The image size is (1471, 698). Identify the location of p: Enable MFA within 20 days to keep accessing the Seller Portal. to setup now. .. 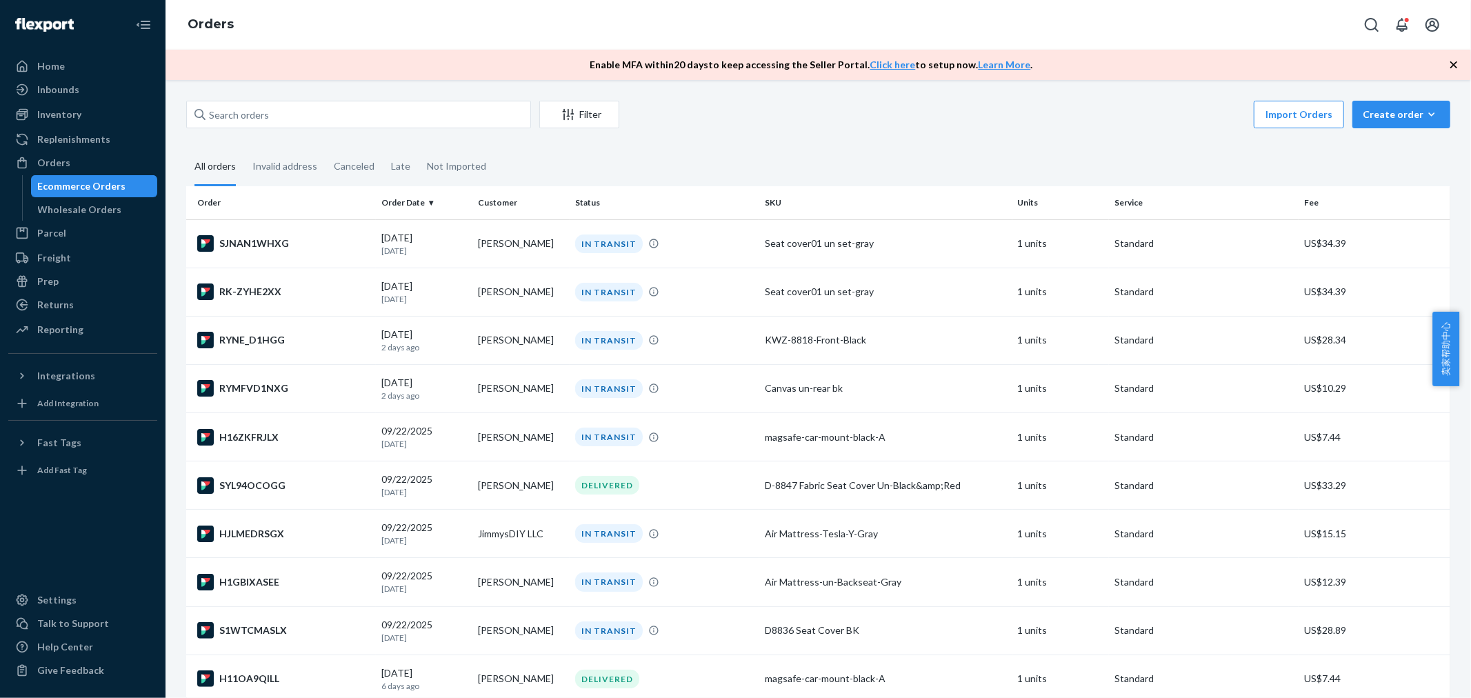
(812, 65).